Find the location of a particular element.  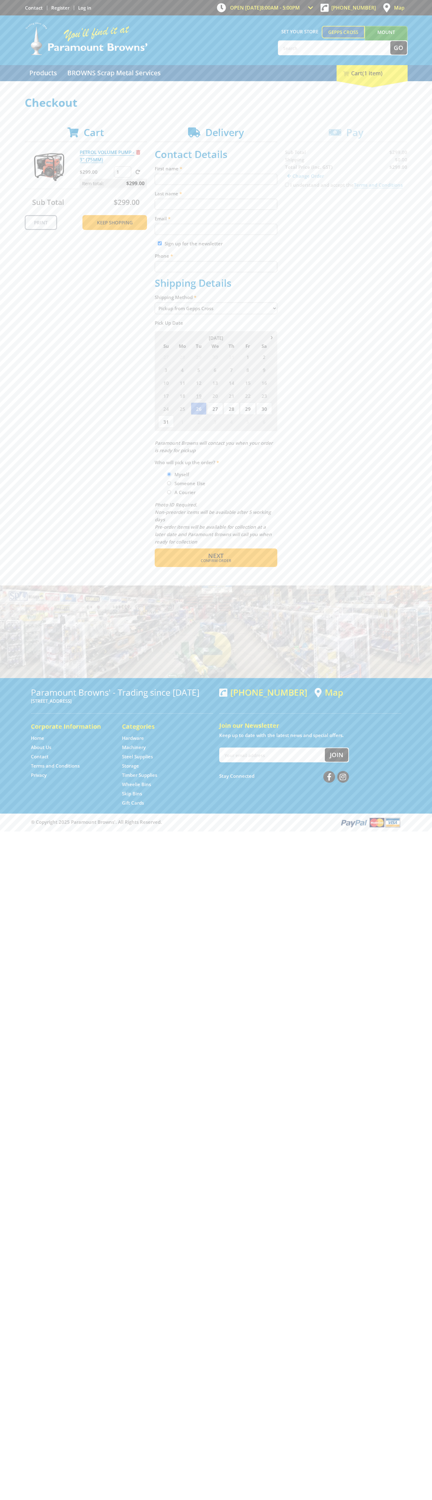

span: We is located at coordinates (215, 346).